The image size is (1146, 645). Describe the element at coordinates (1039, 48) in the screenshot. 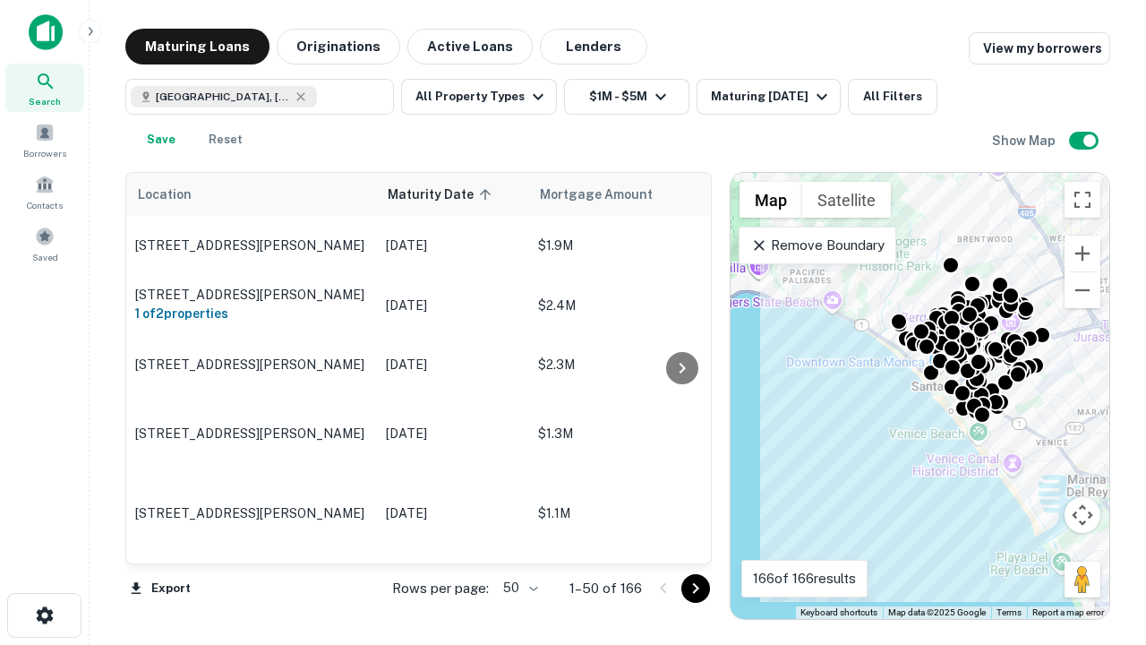

I see `a: View my borrowers` at that location.